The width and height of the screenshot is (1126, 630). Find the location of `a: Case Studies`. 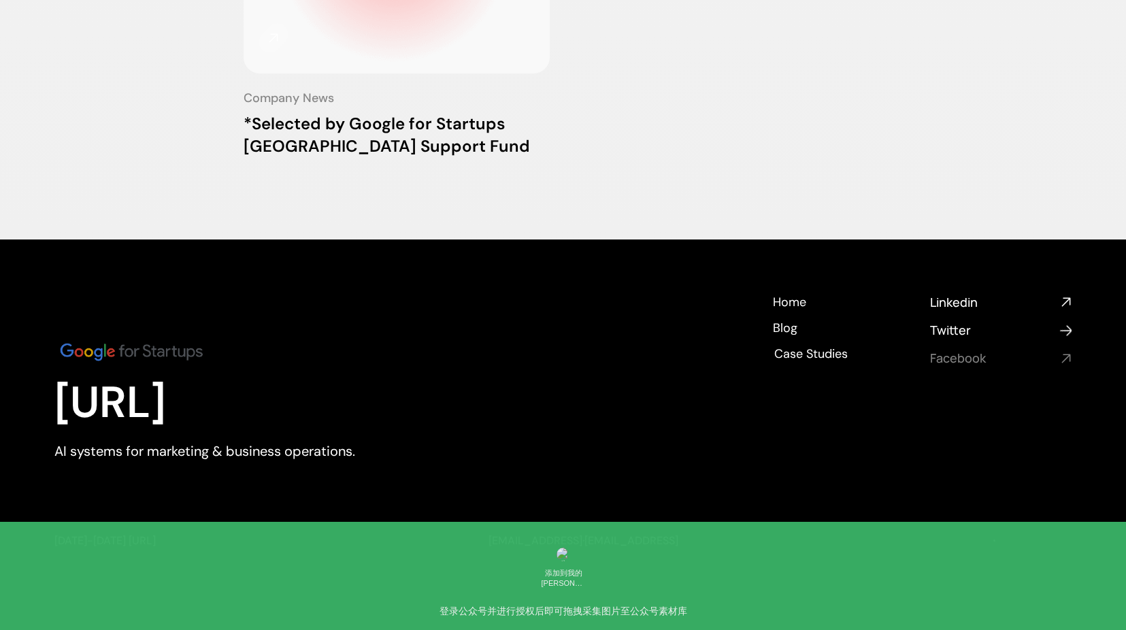

a: Case Studies is located at coordinates (811, 353).